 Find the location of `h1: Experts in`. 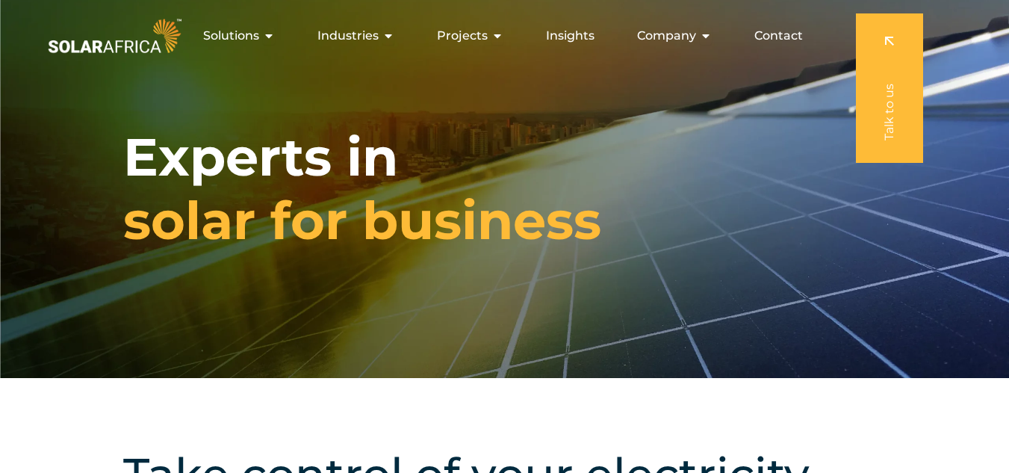

h1: Experts in is located at coordinates (362, 189).